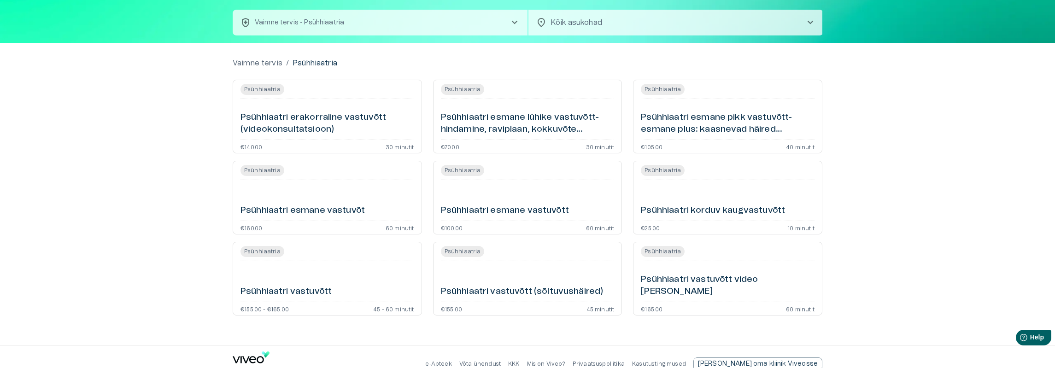  I want to click on h6: Psühhiaatri korduv kaugvastuvõtt, so click(713, 211).